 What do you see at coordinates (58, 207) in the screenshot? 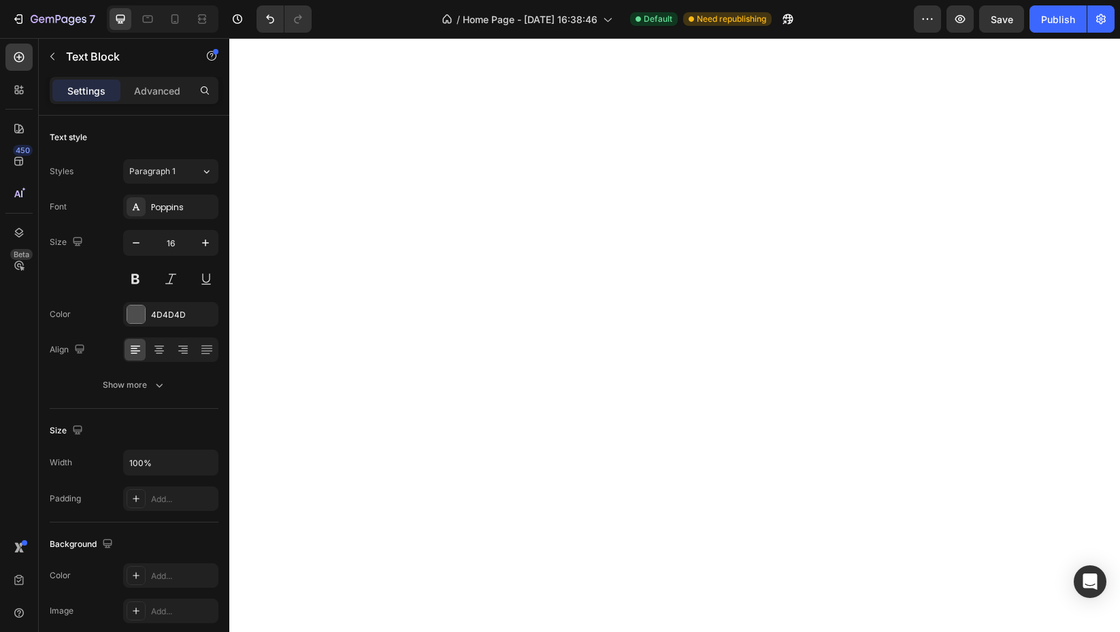
I see `div: Font` at bounding box center [58, 207].